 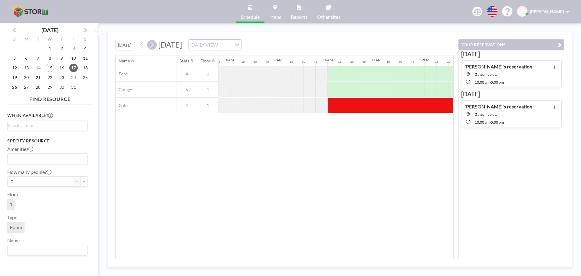 What do you see at coordinates (20, 149) in the screenshot?
I see `label: Amenities` at bounding box center [20, 149].